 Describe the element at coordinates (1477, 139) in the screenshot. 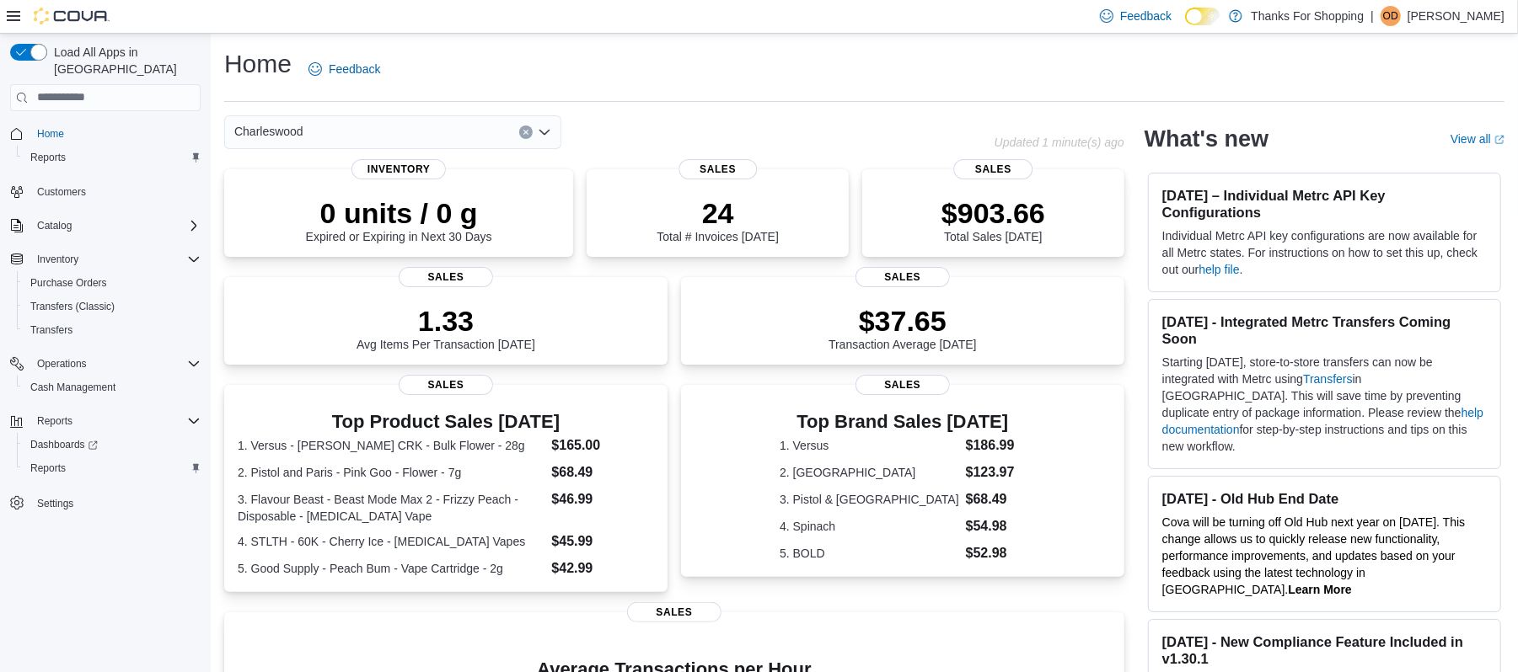

I see `a: View allExternal link` at that location.